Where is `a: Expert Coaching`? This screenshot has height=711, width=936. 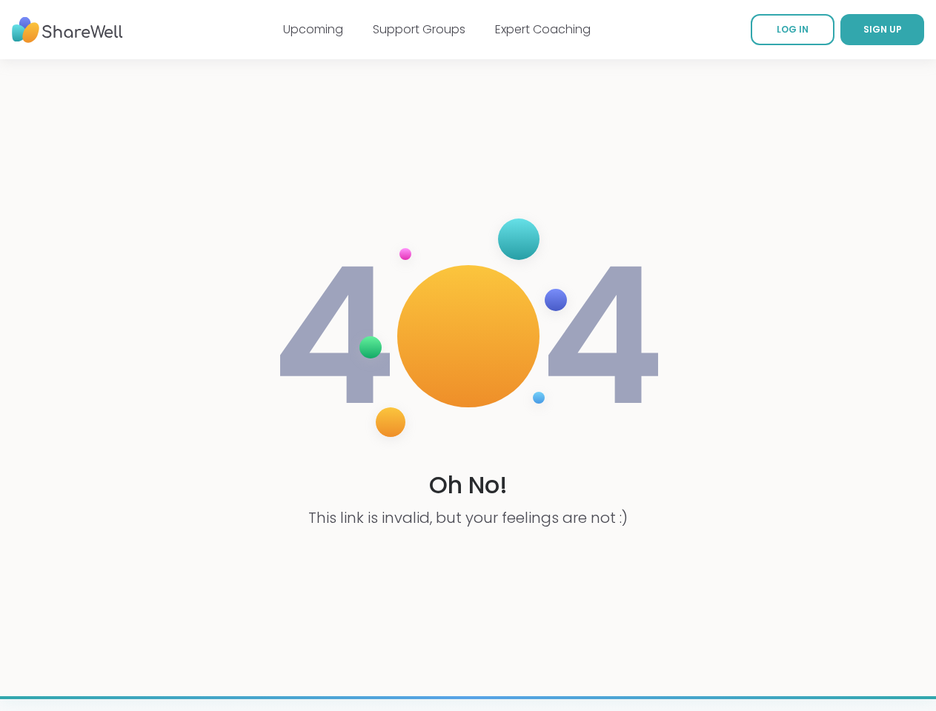
a: Expert Coaching is located at coordinates (542, 29).